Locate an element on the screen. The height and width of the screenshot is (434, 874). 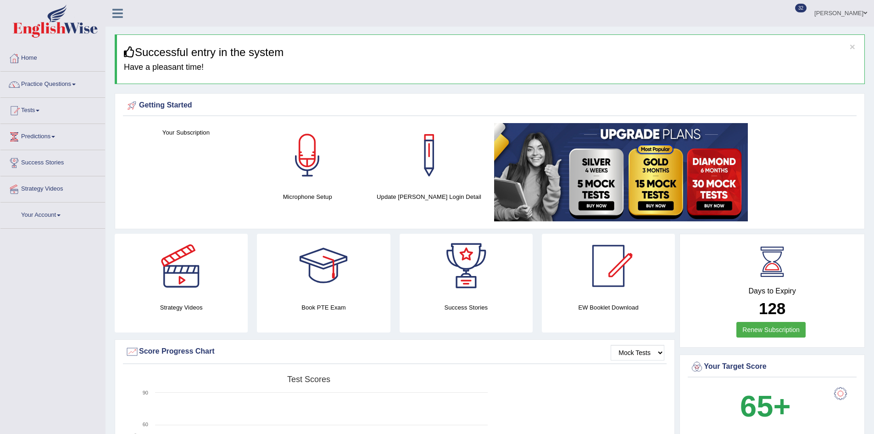
a: Home is located at coordinates (53, 57).